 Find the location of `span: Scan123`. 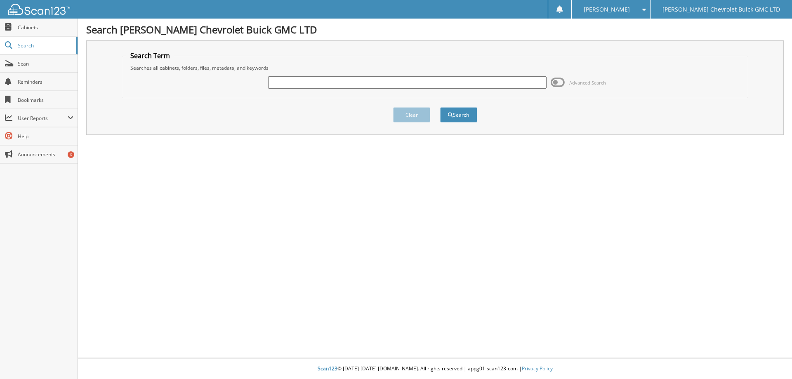

span: Scan123 is located at coordinates (327, 368).